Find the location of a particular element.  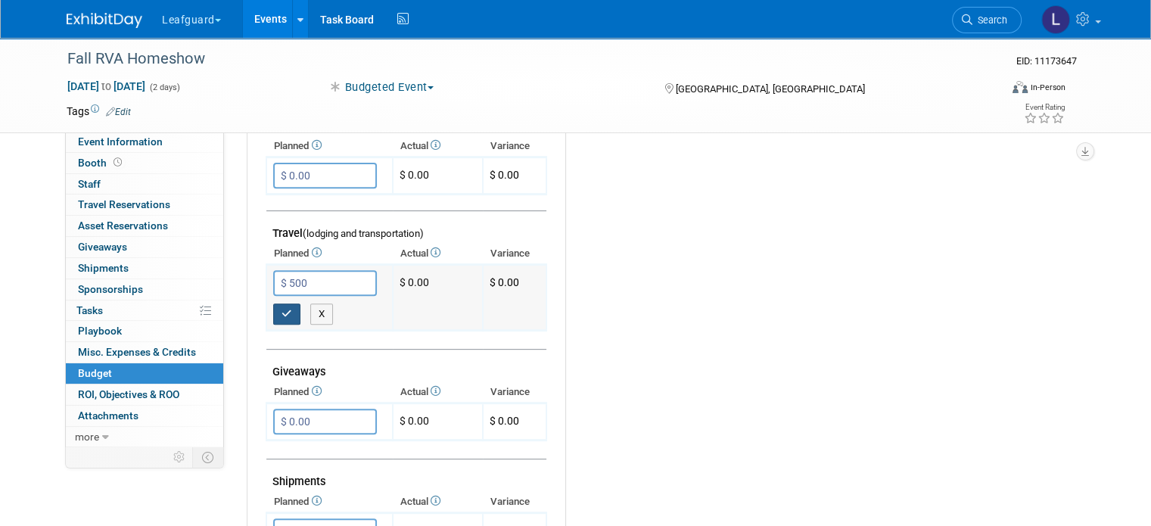

span: Budget is located at coordinates (95, 373).